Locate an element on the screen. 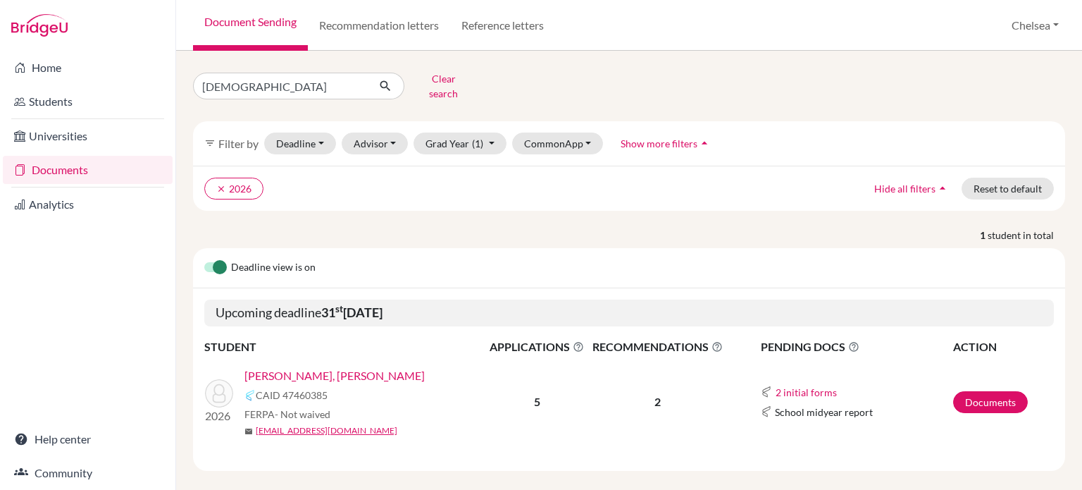 The width and height of the screenshot is (1082, 490). b: 5 is located at coordinates (537, 401).